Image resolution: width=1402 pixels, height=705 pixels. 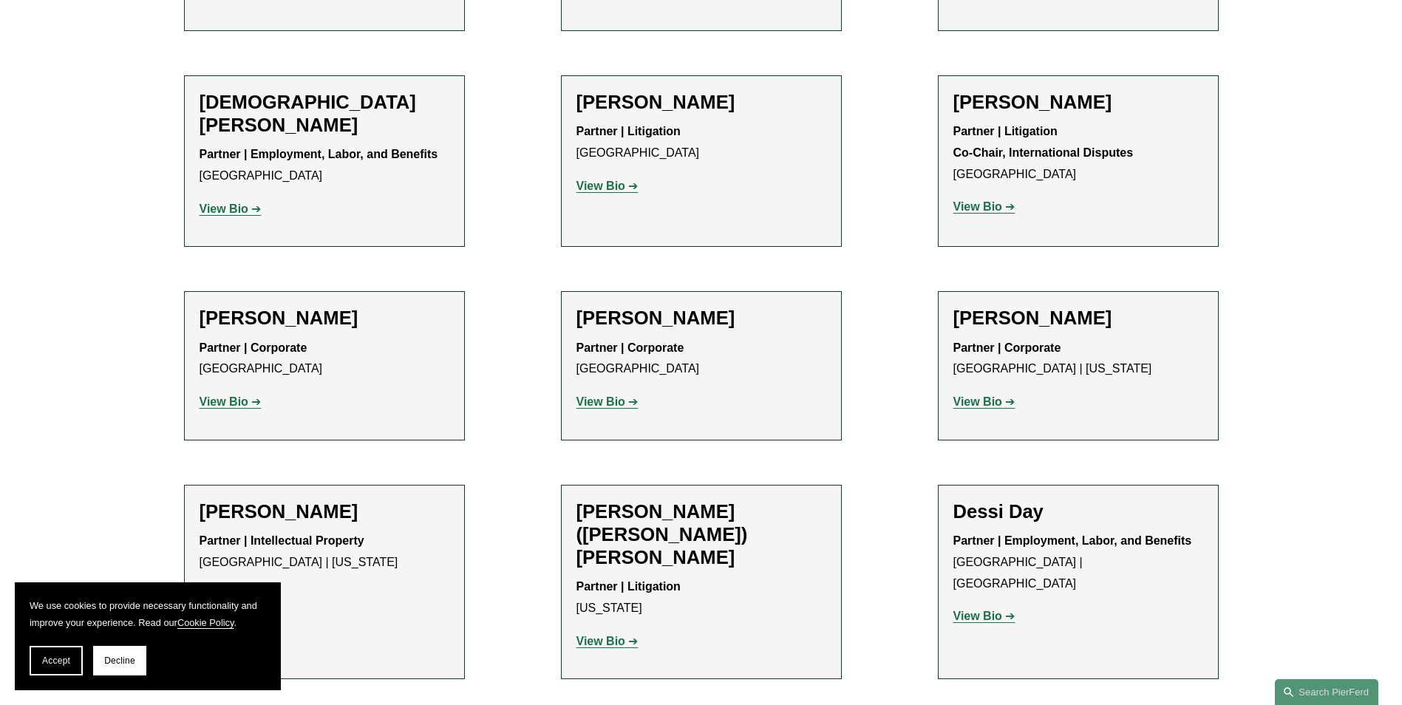 What do you see at coordinates (206, 622) in the screenshot?
I see `a: Cookie Policy` at bounding box center [206, 622].